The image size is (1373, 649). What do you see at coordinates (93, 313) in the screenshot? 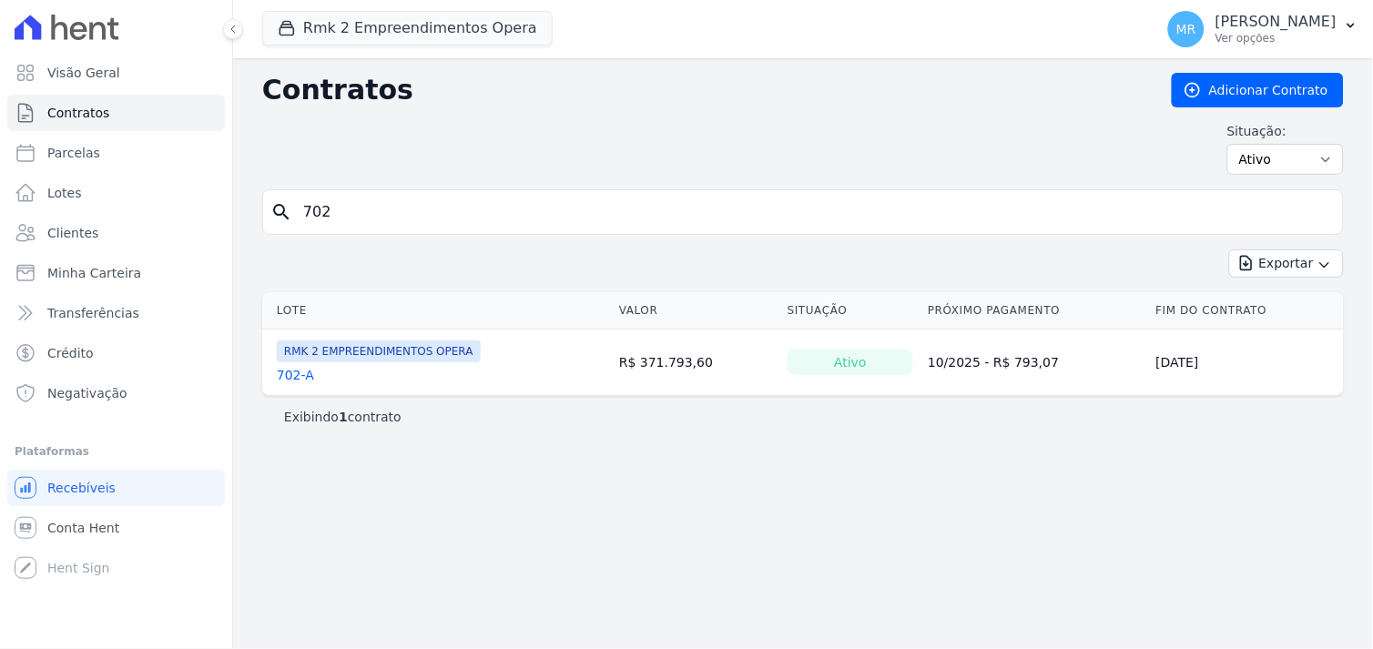
I see `span: Transferências` at bounding box center [93, 313].